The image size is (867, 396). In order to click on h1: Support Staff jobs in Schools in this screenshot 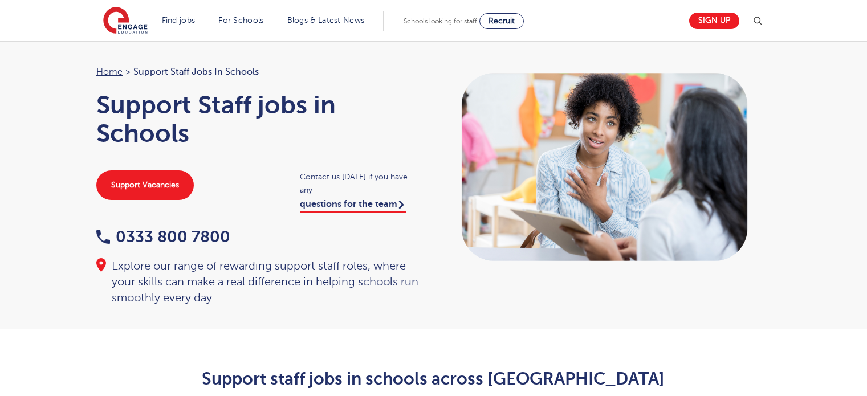, I will do `click(259, 119)`.